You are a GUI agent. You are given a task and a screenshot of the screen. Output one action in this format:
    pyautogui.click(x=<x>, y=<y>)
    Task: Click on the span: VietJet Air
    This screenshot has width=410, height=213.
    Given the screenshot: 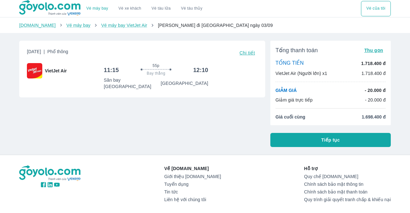 What is the action you would take?
    pyautogui.click(x=56, y=71)
    